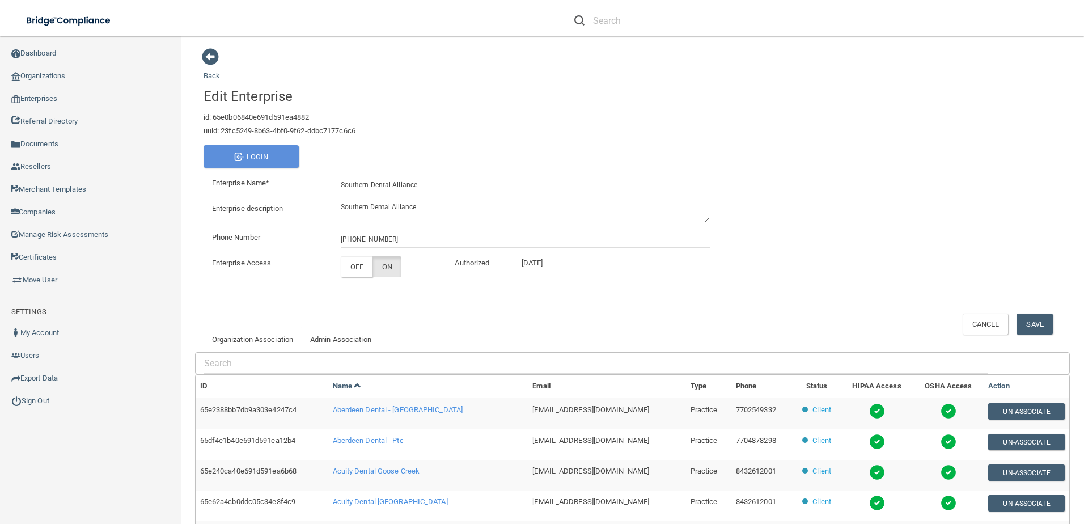  I want to click on label: SETTINGS, so click(29, 312).